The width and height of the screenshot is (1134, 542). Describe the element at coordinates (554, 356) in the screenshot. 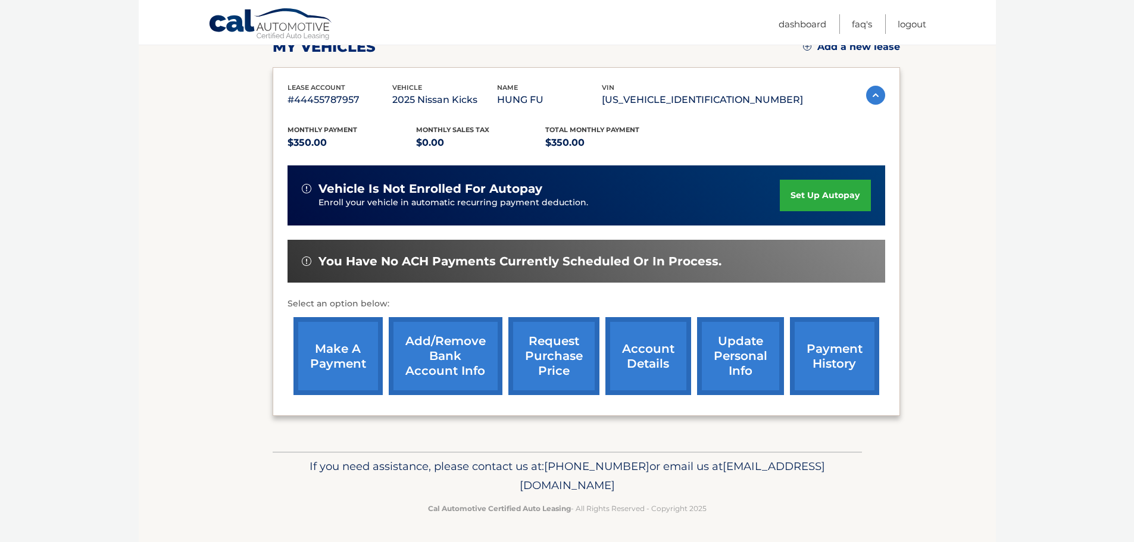

I see `a: request purchase price` at that location.